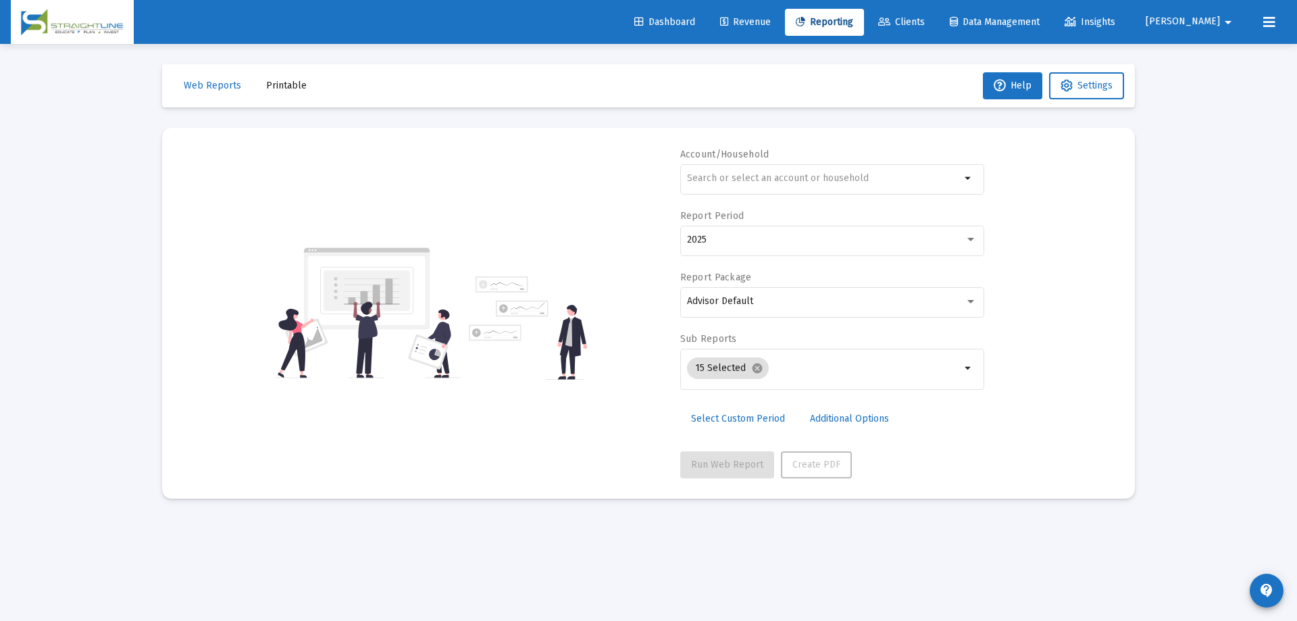 The image size is (1297, 621). Describe the element at coordinates (1013, 85) in the screenshot. I see `span: Help` at that location.